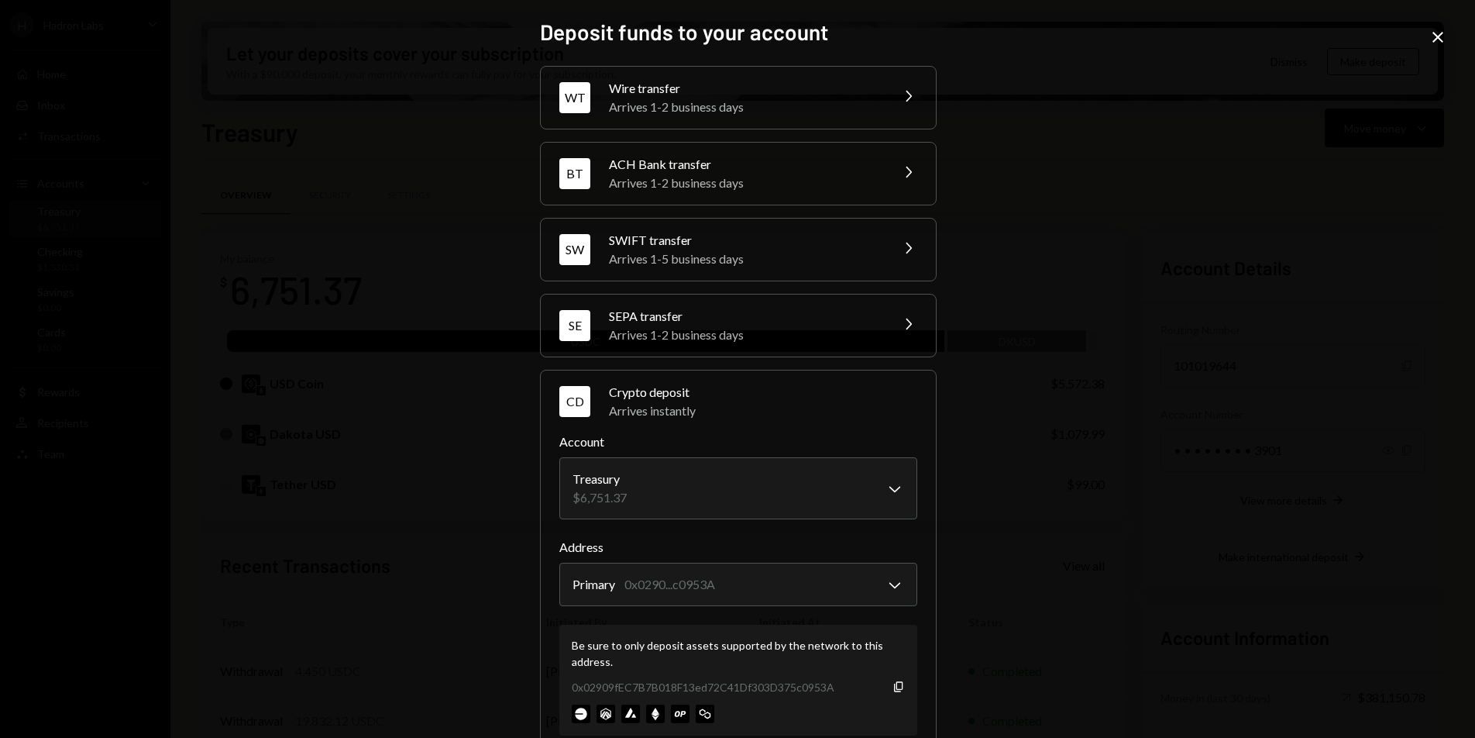 The image size is (1475, 738). Describe the element at coordinates (575, 98) in the screenshot. I see `div: WT` at that location.